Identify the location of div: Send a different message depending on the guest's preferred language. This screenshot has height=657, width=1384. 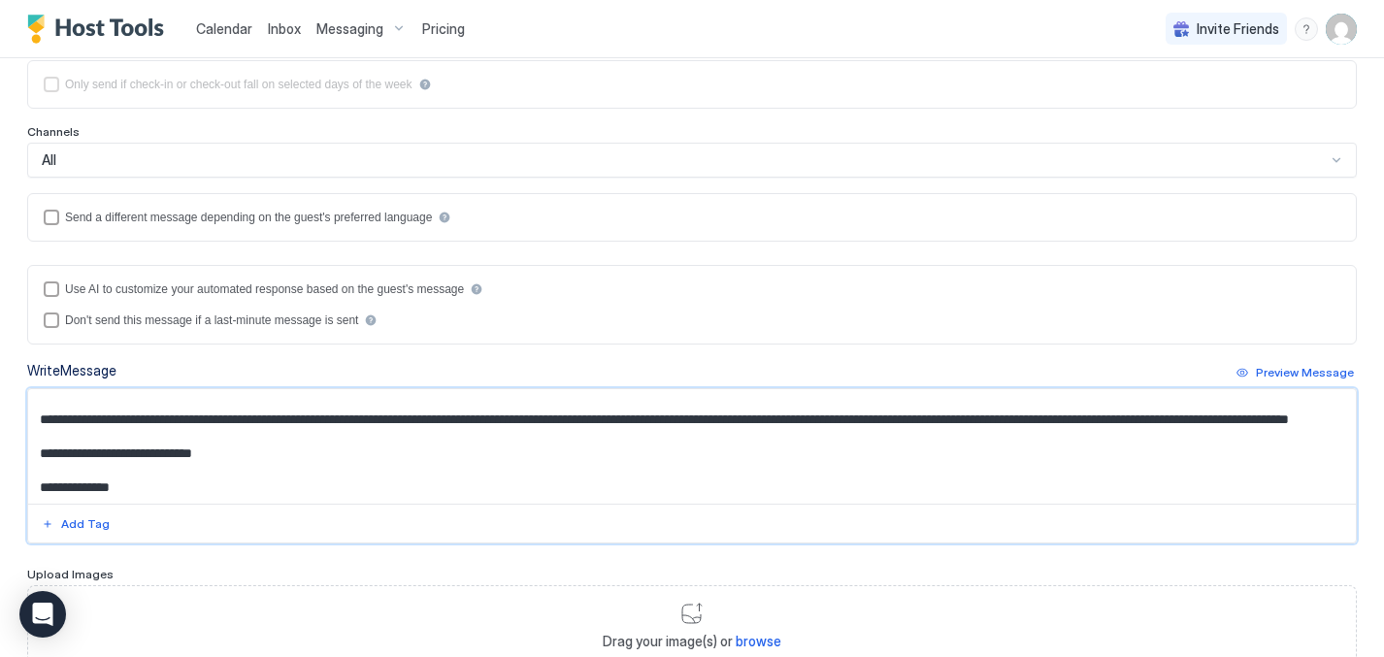
(248, 217).